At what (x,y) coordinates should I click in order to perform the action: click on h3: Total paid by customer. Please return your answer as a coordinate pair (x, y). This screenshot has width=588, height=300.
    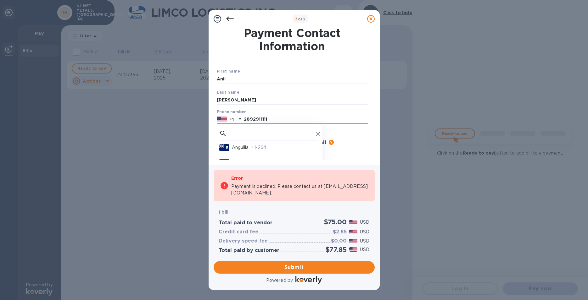
    Looking at the image, I should click on (249, 251).